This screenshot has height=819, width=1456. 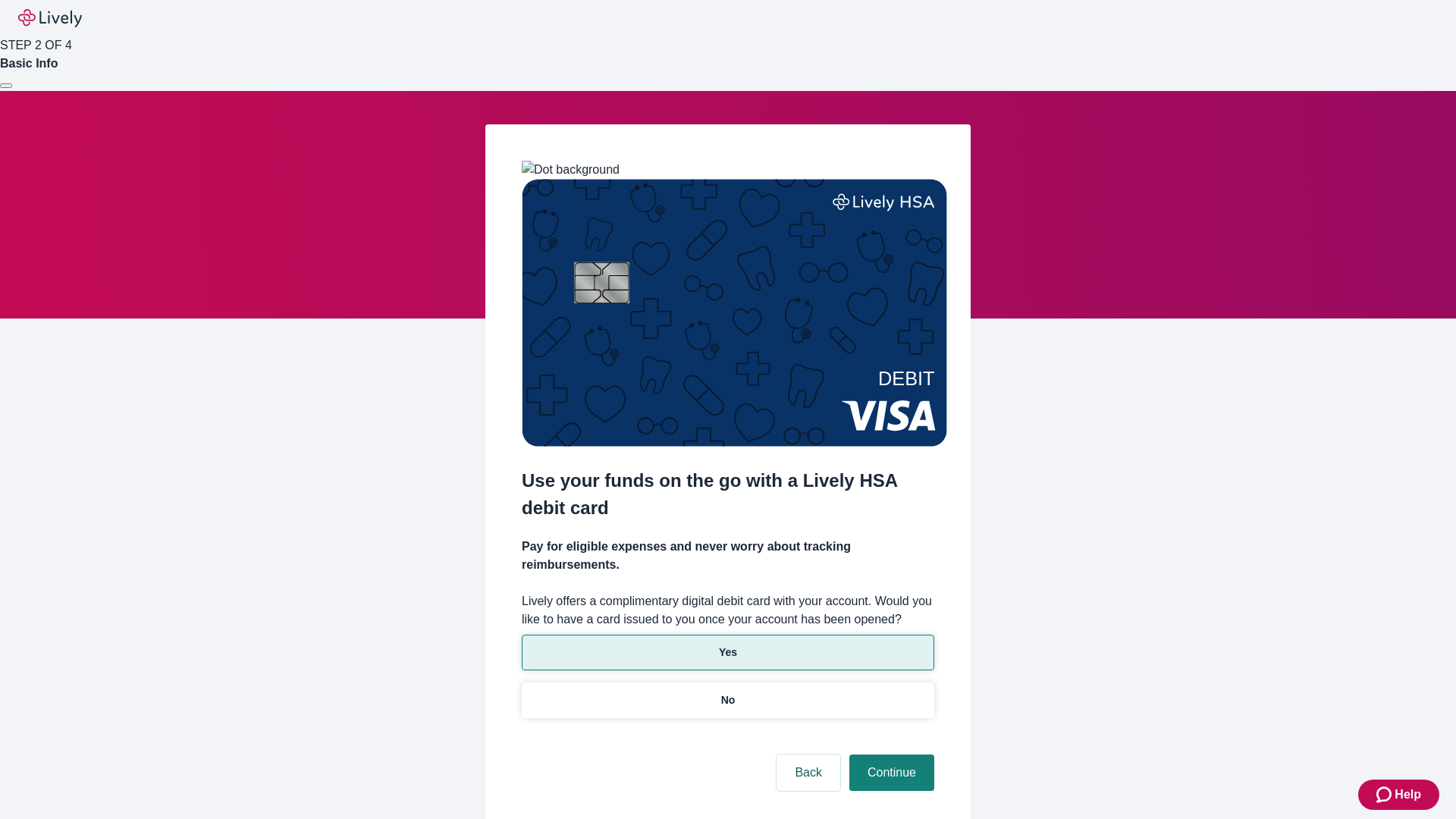 What do you see at coordinates (891, 772) in the screenshot?
I see `button: Continue` at bounding box center [891, 772].